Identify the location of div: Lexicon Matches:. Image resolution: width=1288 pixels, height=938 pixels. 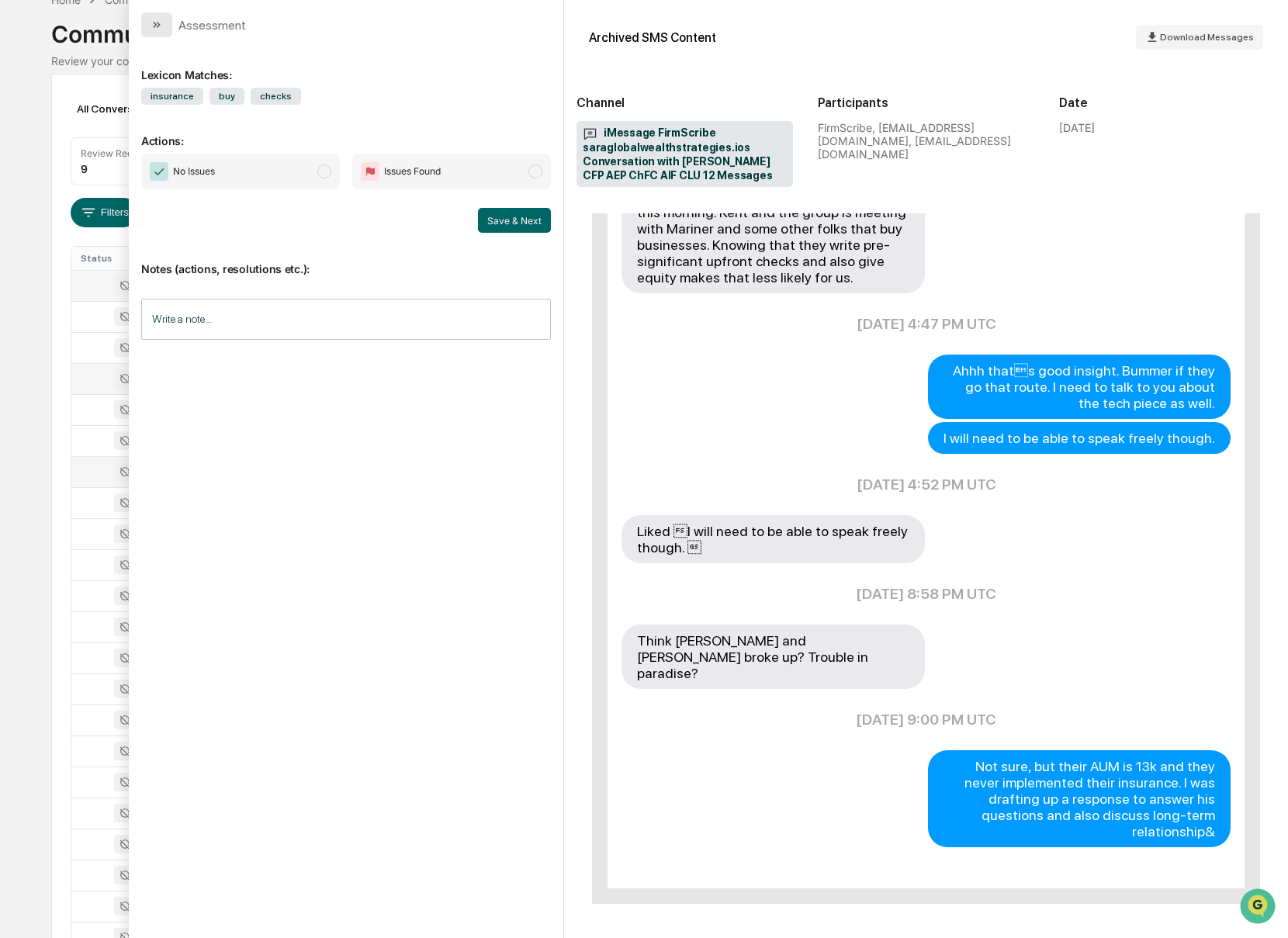
(346, 65).